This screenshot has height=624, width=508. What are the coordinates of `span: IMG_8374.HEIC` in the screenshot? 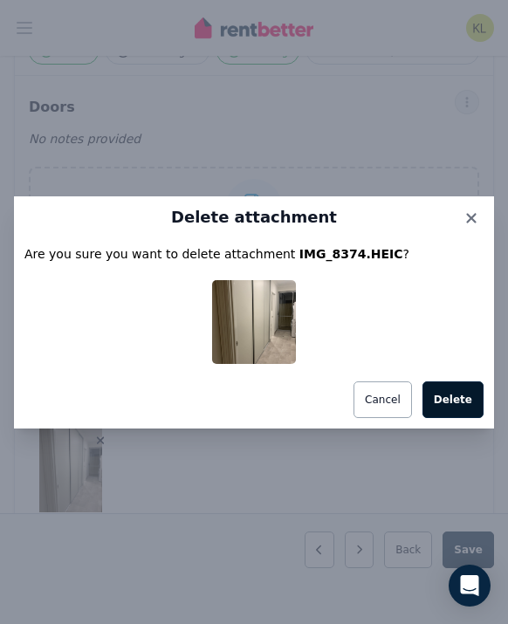 It's located at (351, 254).